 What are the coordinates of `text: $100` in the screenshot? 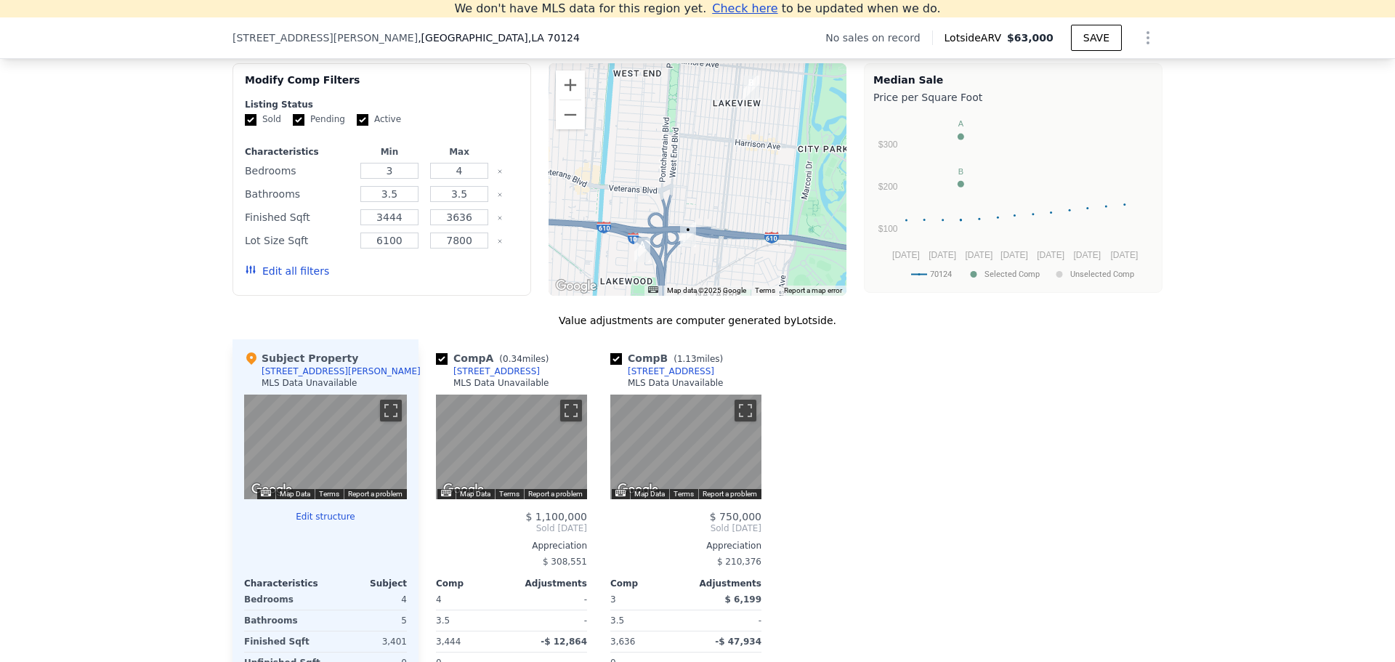 It's located at (888, 229).